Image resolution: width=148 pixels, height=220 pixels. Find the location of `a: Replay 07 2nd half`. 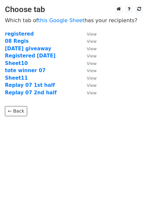

a: Replay 07 2nd half is located at coordinates (31, 93).